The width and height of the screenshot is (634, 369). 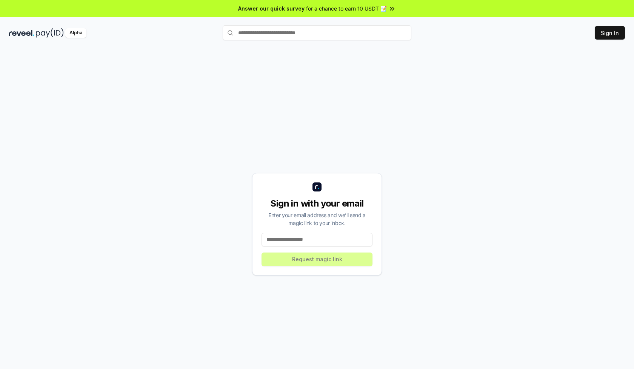 What do you see at coordinates (610, 33) in the screenshot?
I see `button: Sign In` at bounding box center [610, 33].